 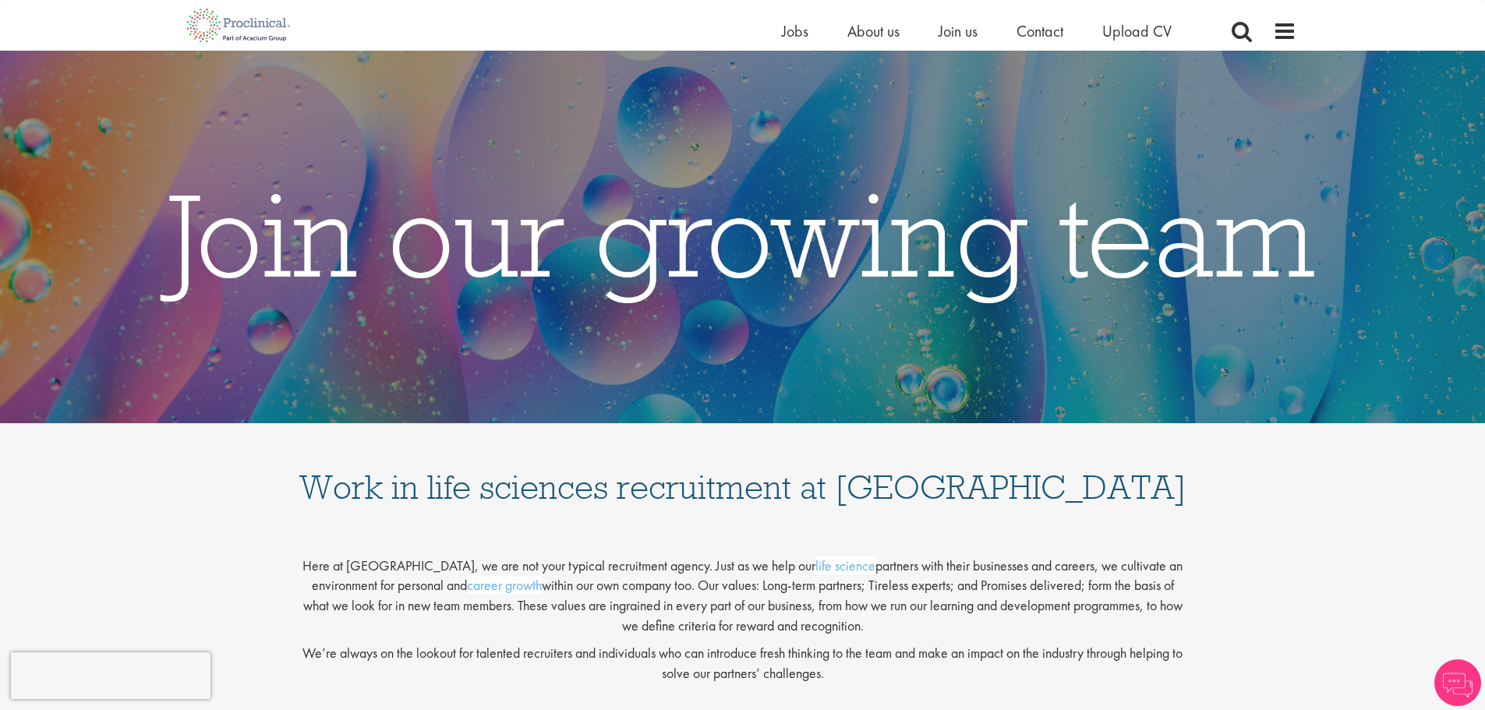 What do you see at coordinates (958, 31) in the screenshot?
I see `a: Join us` at bounding box center [958, 31].